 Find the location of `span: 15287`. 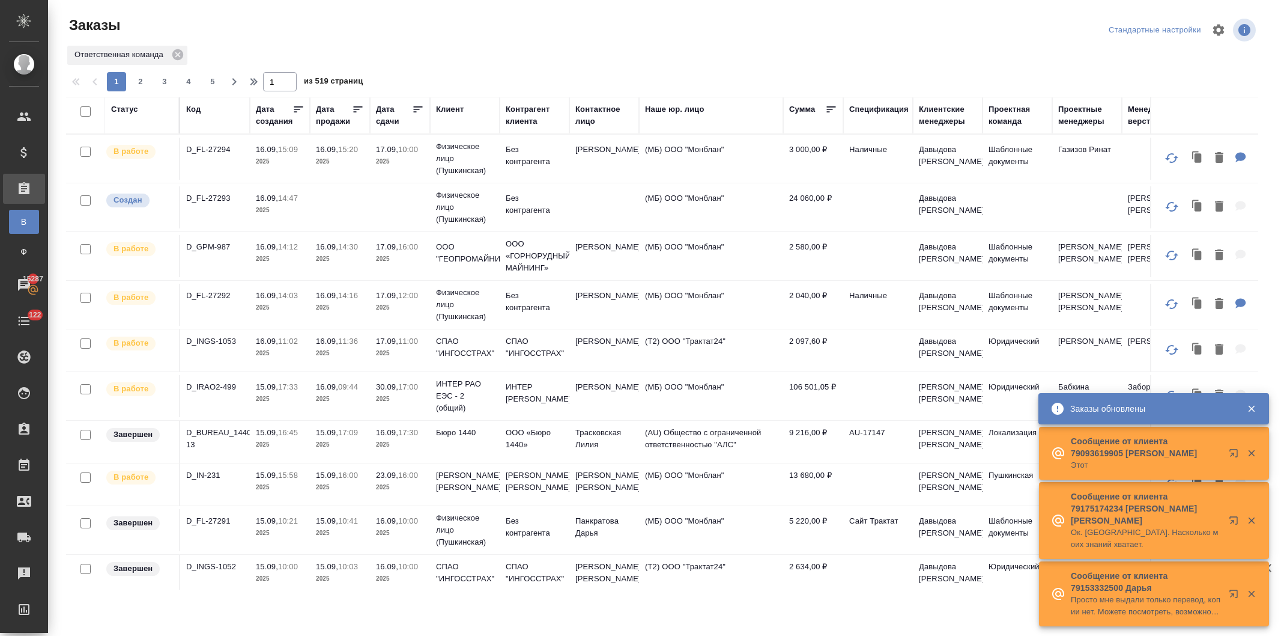

span: 15287 is located at coordinates (33, 279).